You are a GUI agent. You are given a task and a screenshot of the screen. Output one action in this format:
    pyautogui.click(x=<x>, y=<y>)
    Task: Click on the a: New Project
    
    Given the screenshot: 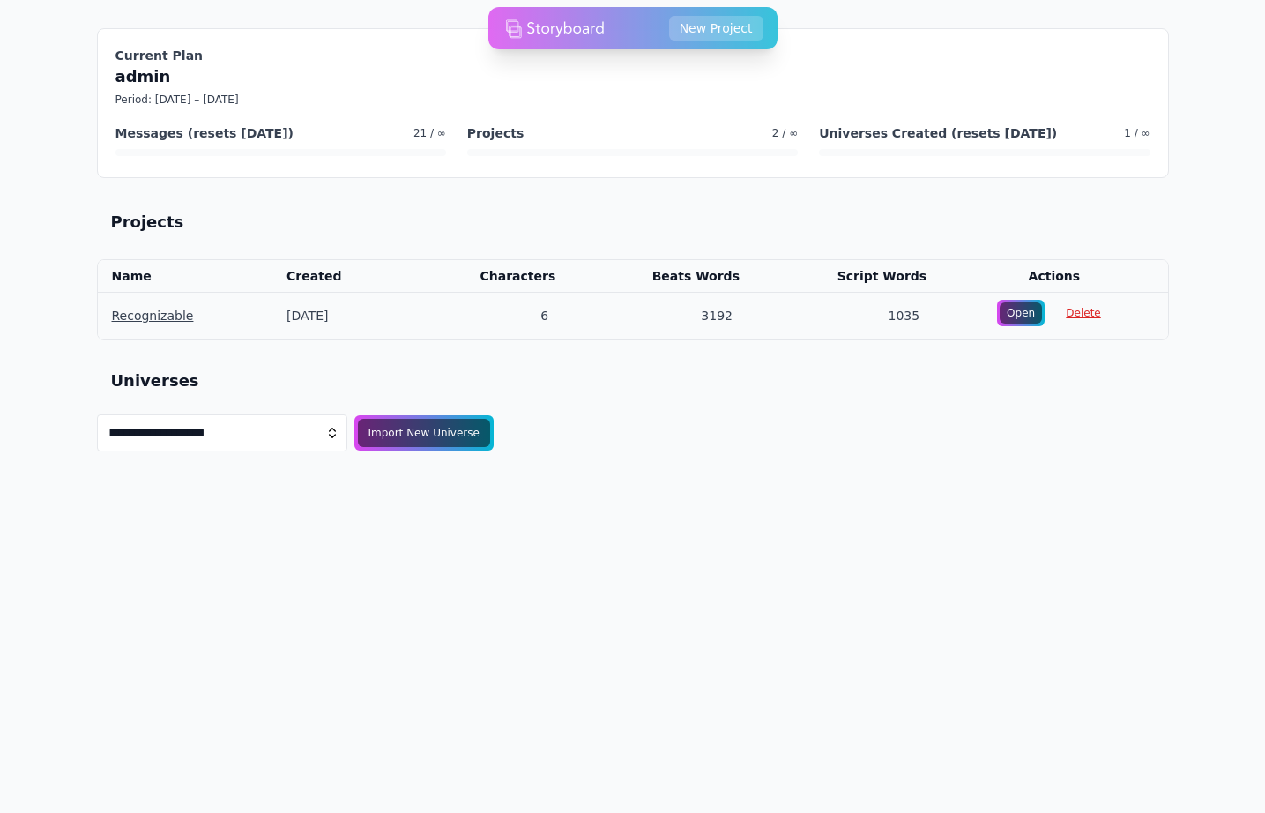 What is the action you would take?
    pyautogui.click(x=716, y=28)
    